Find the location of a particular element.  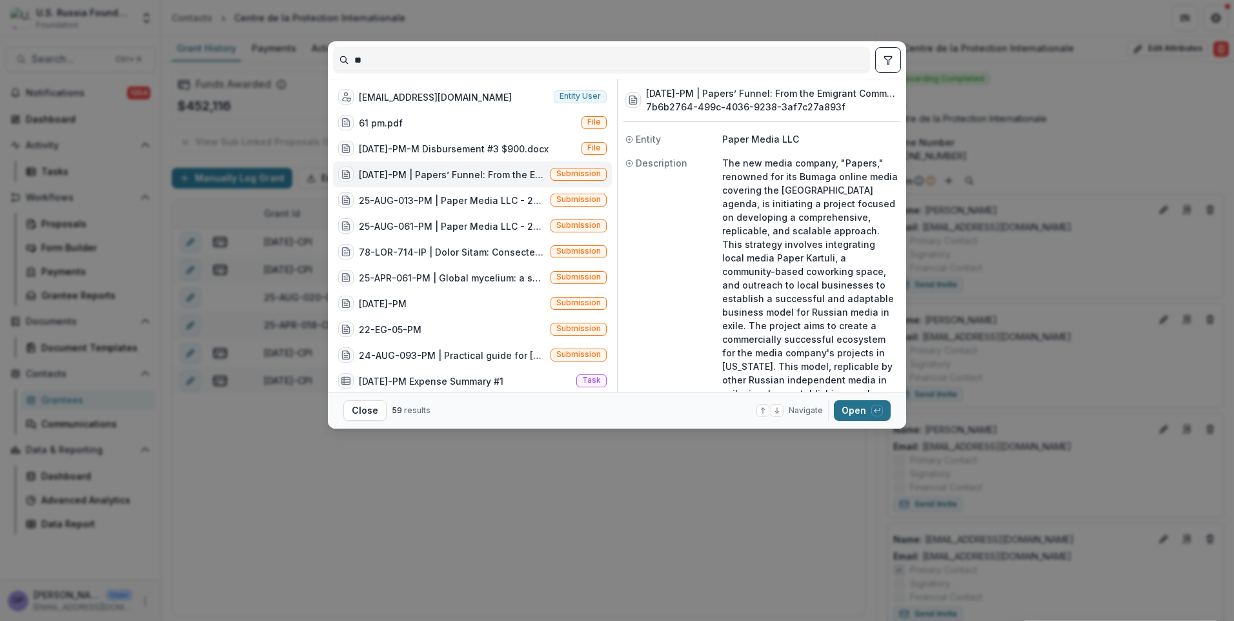

div: 61 pm.pdf is located at coordinates (381, 123).